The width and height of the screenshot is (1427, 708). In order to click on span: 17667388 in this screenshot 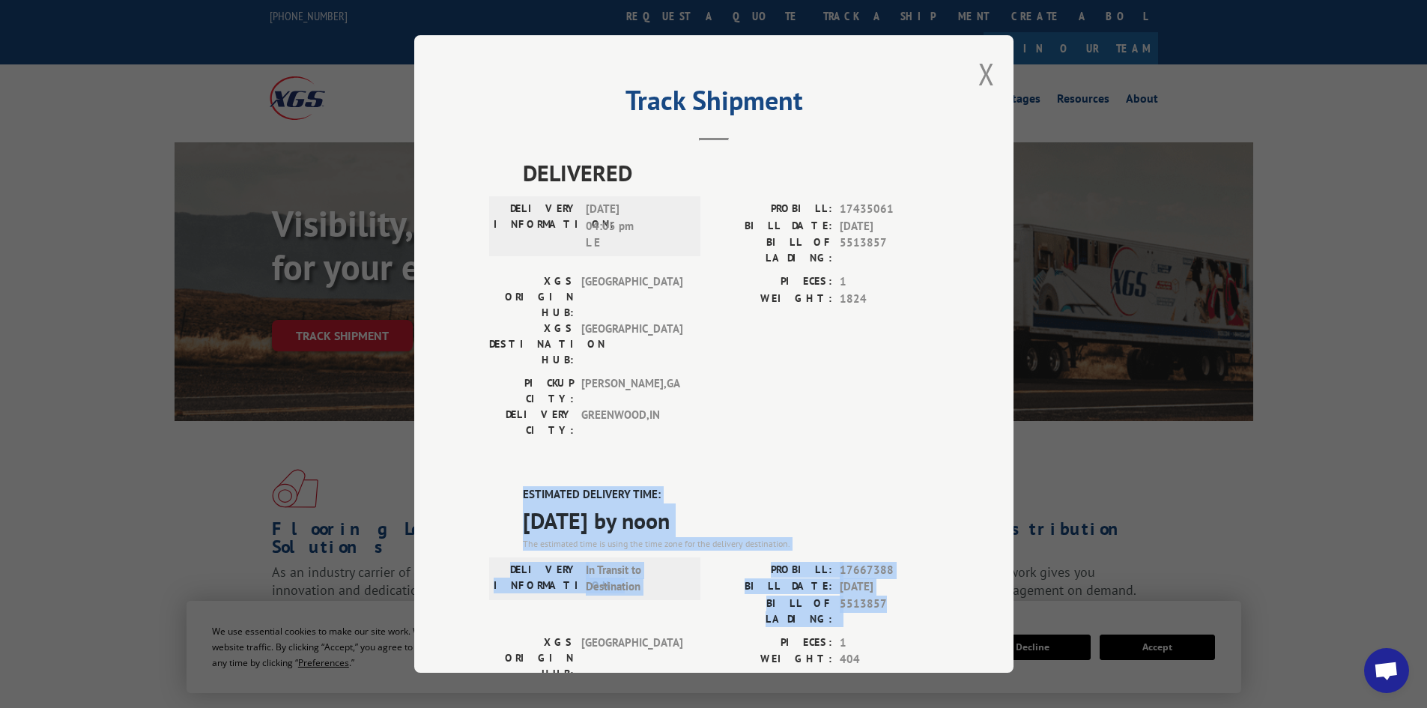, I will do `click(889, 570)`.